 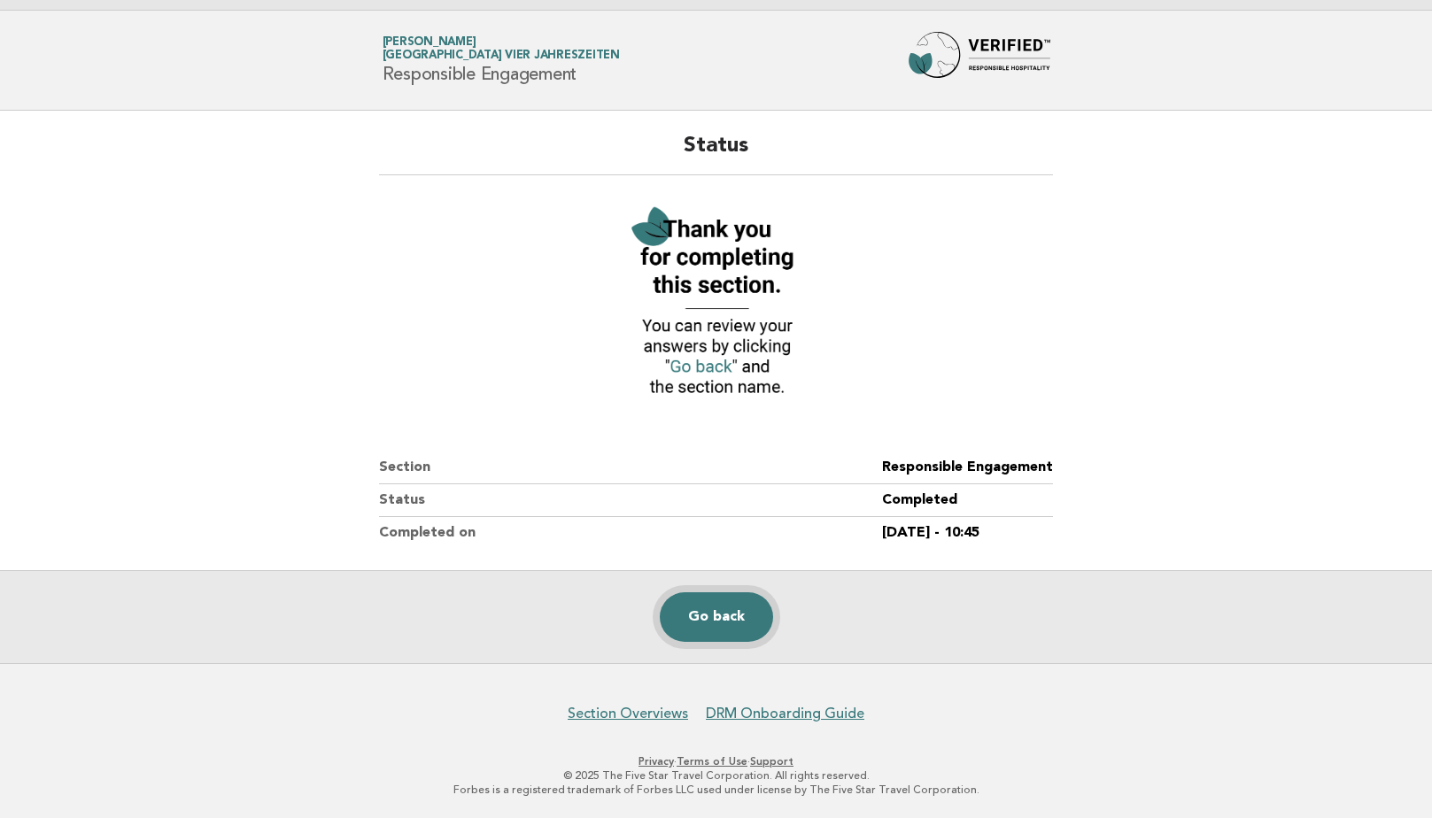 I want to click on dd: Responsible Engagement, so click(x=967, y=468).